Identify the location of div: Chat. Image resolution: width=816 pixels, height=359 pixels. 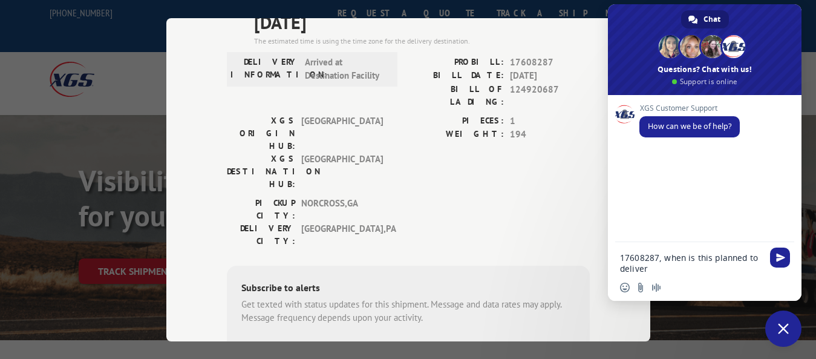
(704, 19).